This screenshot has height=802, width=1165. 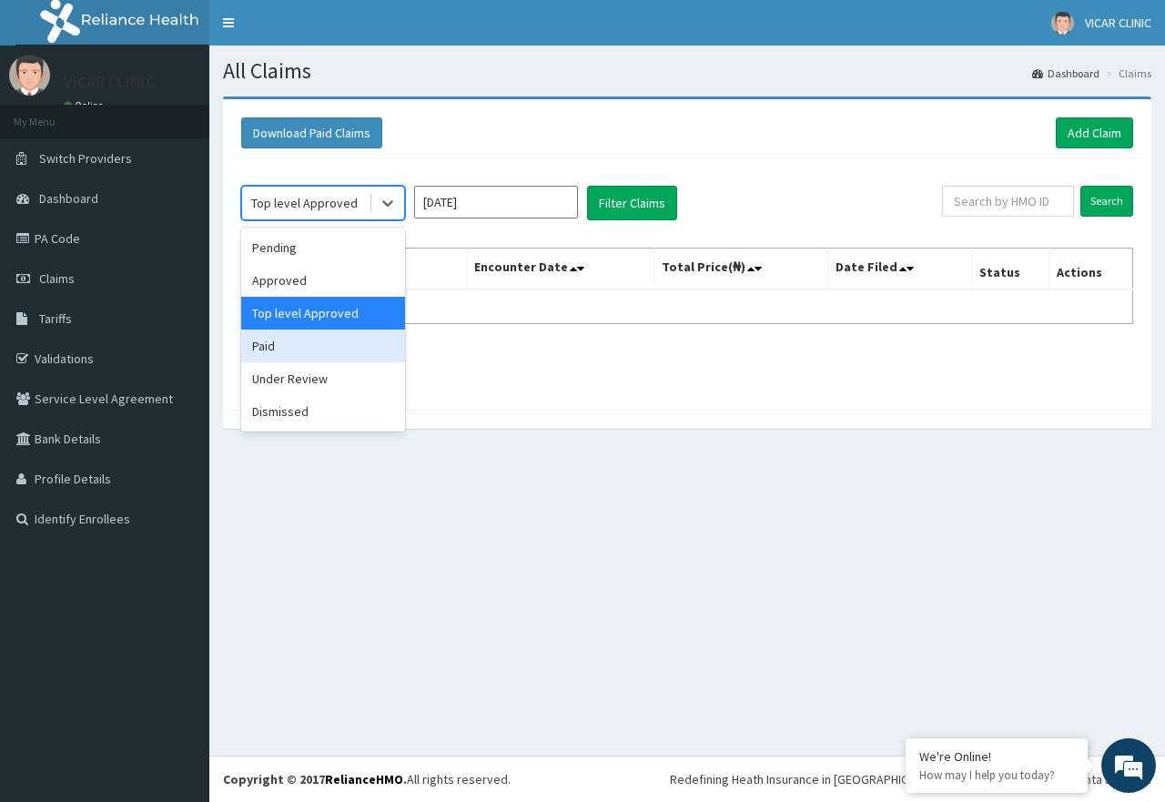 I want to click on span: We're online!, so click(x=178, y=321).